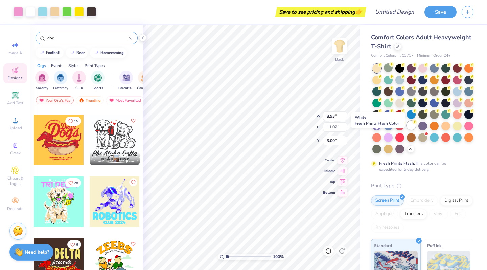 This screenshot has height=270, width=487. What do you see at coordinates (61, 88) in the screenshot?
I see `span: Fraternity` at bounding box center [61, 88].